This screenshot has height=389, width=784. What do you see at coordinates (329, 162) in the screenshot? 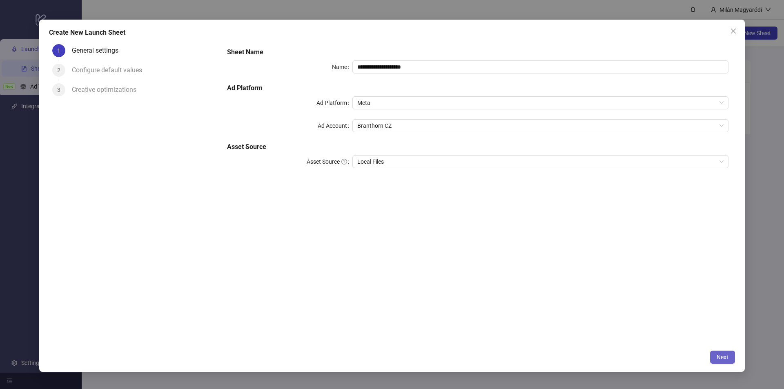
I see `label: Asset Source` at bounding box center [329, 162].